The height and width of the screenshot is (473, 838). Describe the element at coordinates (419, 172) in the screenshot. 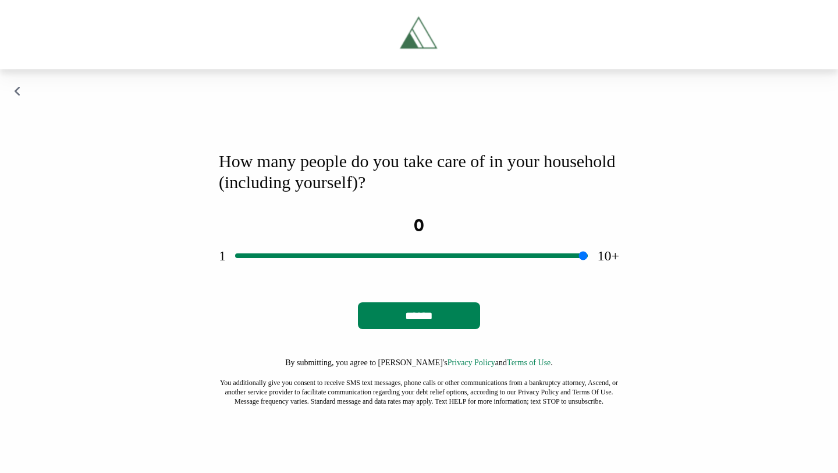

I see `div: How many people do you take care of in your household (including yourself)?` at that location.